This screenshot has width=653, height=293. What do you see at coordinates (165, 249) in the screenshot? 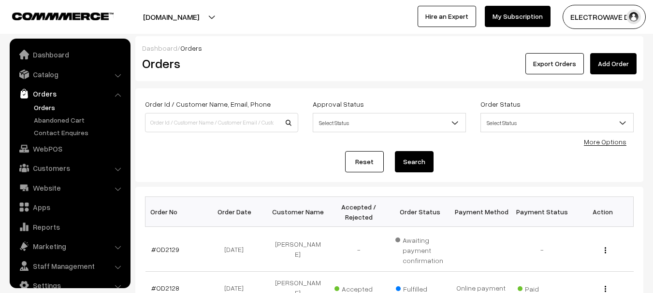
I see `a: #OD2129` at bounding box center [165, 249].